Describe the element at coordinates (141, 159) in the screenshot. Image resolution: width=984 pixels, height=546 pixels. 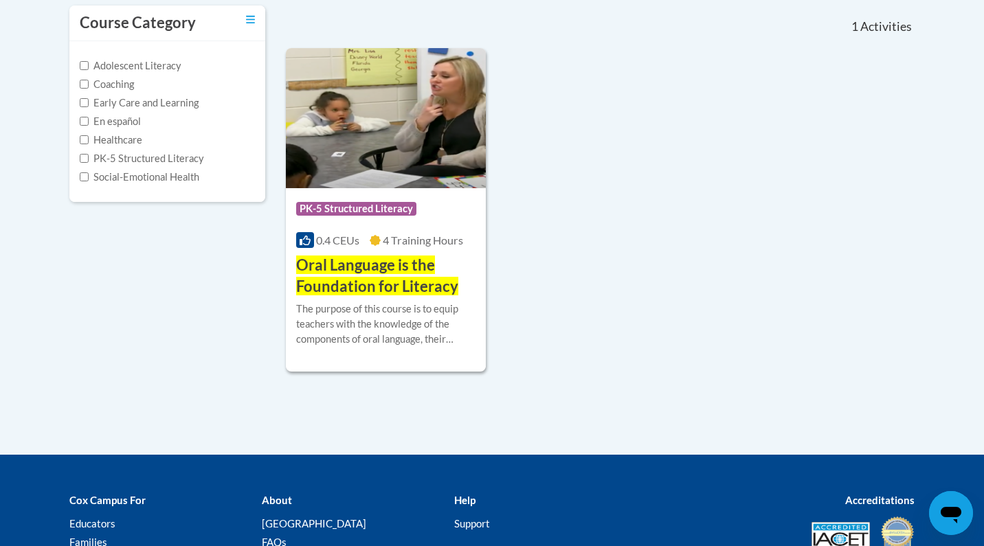
I see `label: PK-5 Structured Literacy` at that location.